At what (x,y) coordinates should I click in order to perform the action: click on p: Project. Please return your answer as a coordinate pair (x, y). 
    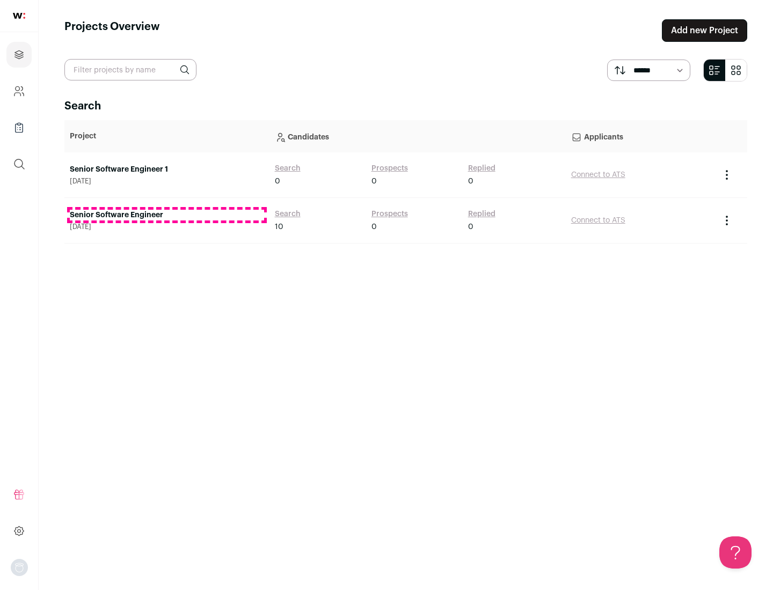
    Looking at the image, I should click on (167, 136).